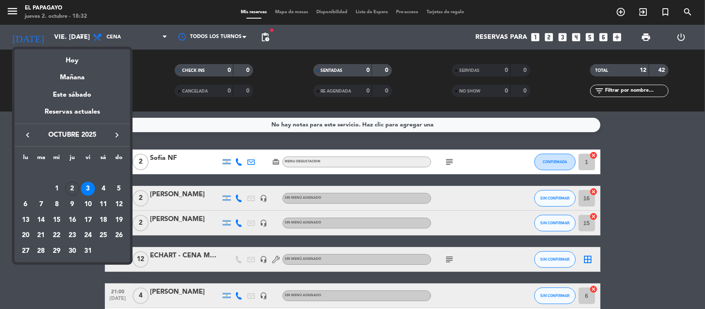  Describe the element at coordinates (72, 251) in the screenshot. I see `td: 30 de octubre de 2025` at that location.